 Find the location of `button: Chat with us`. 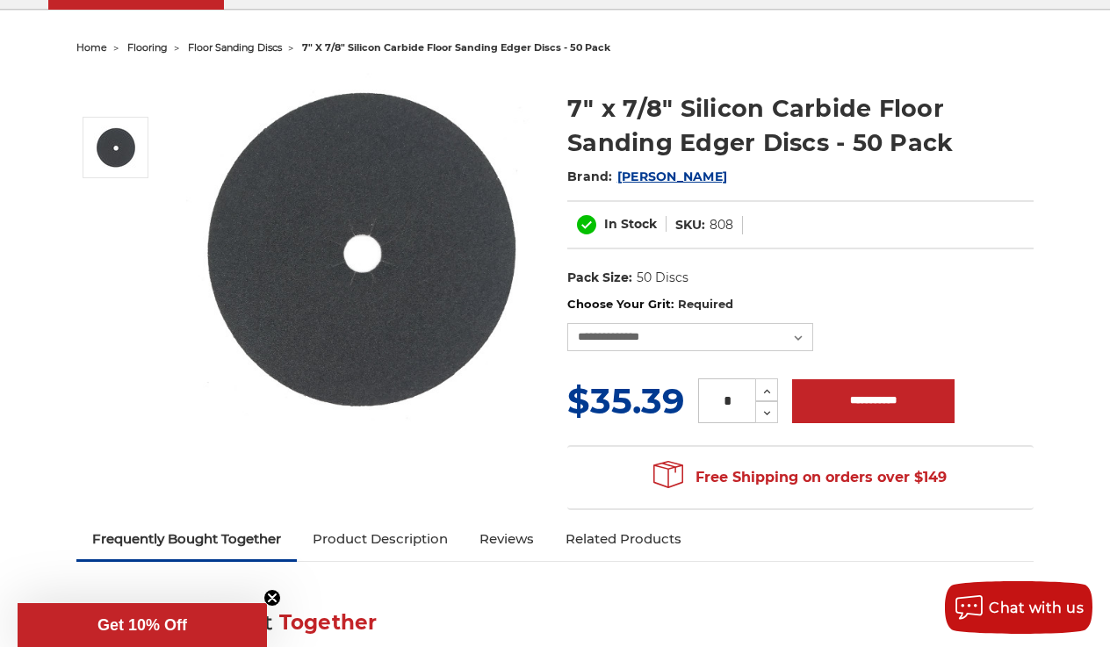

button: Chat with us is located at coordinates (1019, 608).